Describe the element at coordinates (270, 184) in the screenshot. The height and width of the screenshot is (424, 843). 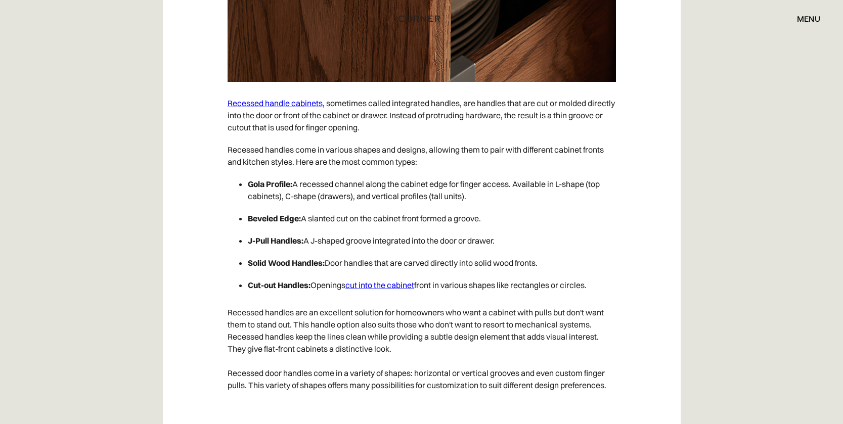
I see `strong: Gola Profile:` at that location.